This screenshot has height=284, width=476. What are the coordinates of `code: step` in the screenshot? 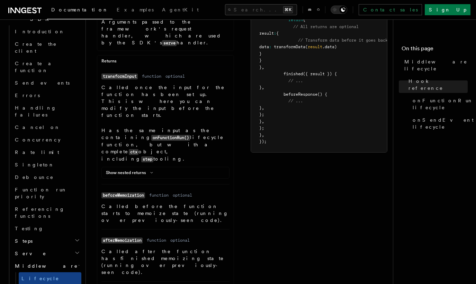 It's located at (147, 159).